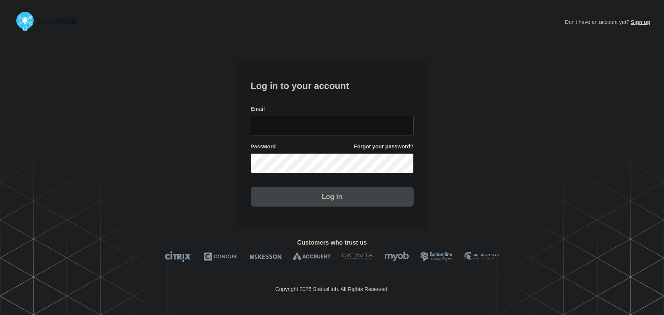  What do you see at coordinates (608, 22) in the screenshot?
I see `p: Don't have an account yet?` at bounding box center [608, 22].